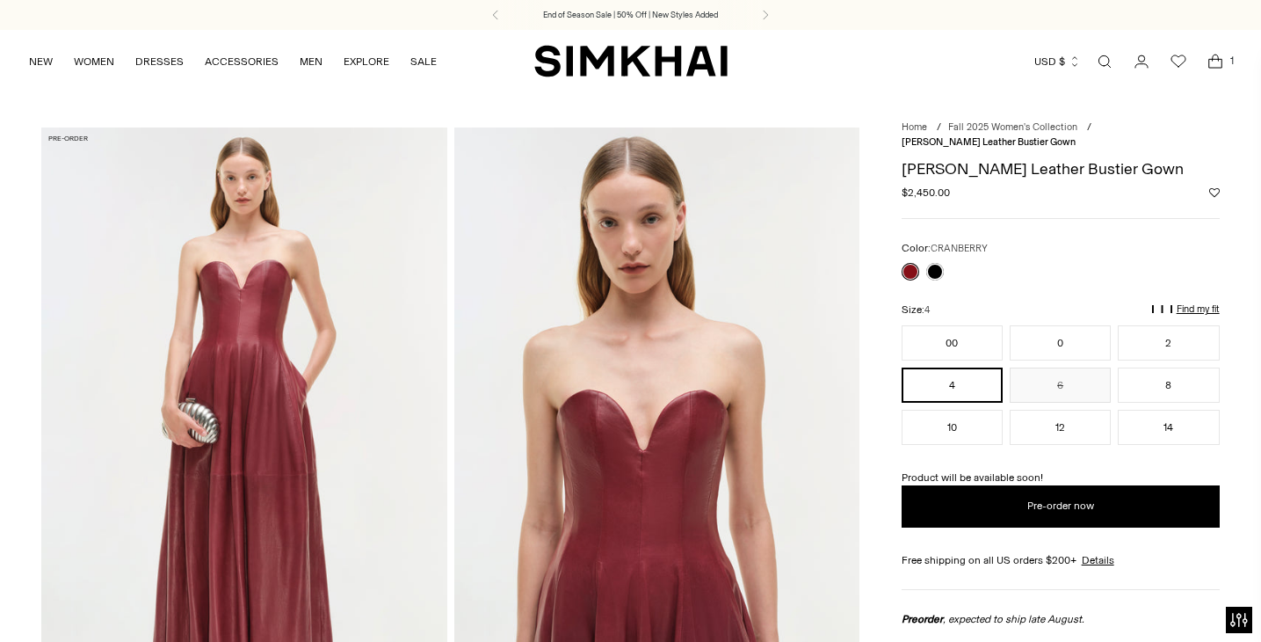 The height and width of the screenshot is (642, 1261). What do you see at coordinates (242, 62) in the screenshot?
I see `a: ACCESSORIES` at bounding box center [242, 62].